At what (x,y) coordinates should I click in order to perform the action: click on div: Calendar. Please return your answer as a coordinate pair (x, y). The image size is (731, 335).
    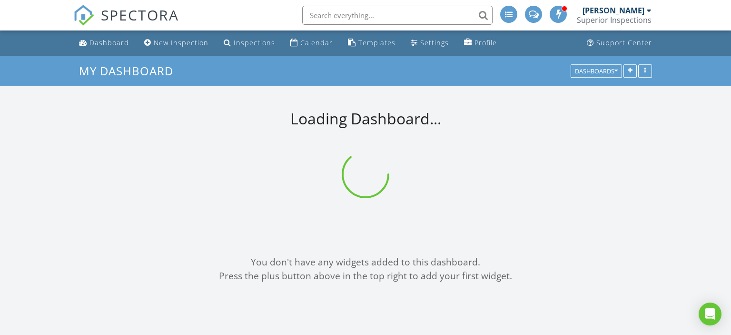
    Looking at the image, I should click on (317, 42).